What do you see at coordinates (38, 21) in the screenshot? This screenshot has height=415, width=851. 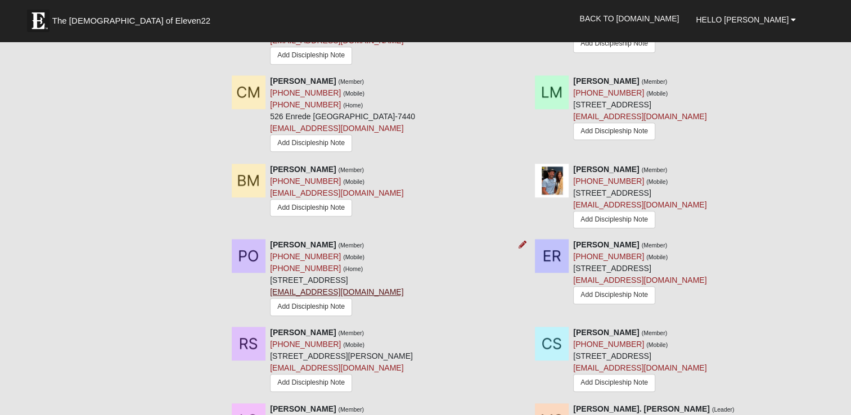 I see `img: Eleven22 logo` at bounding box center [38, 21].